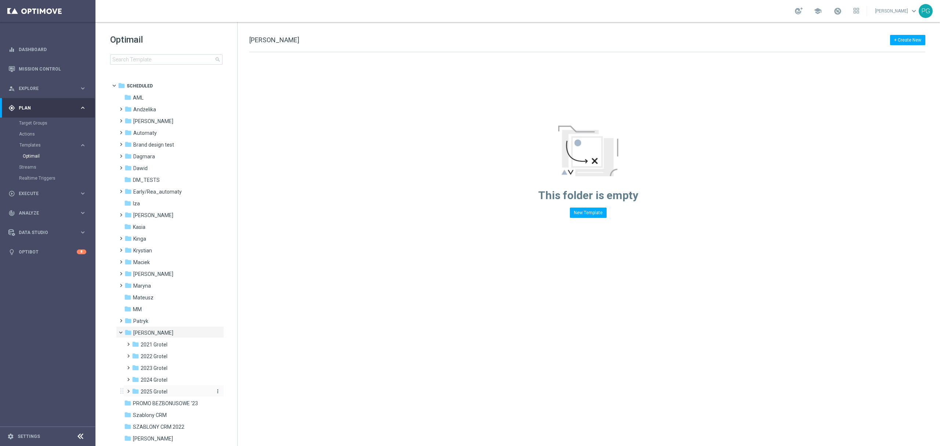 The width and height of the screenshot is (940, 446). Describe the element at coordinates (47, 69) in the screenshot. I see `div: Mission Control` at that location.